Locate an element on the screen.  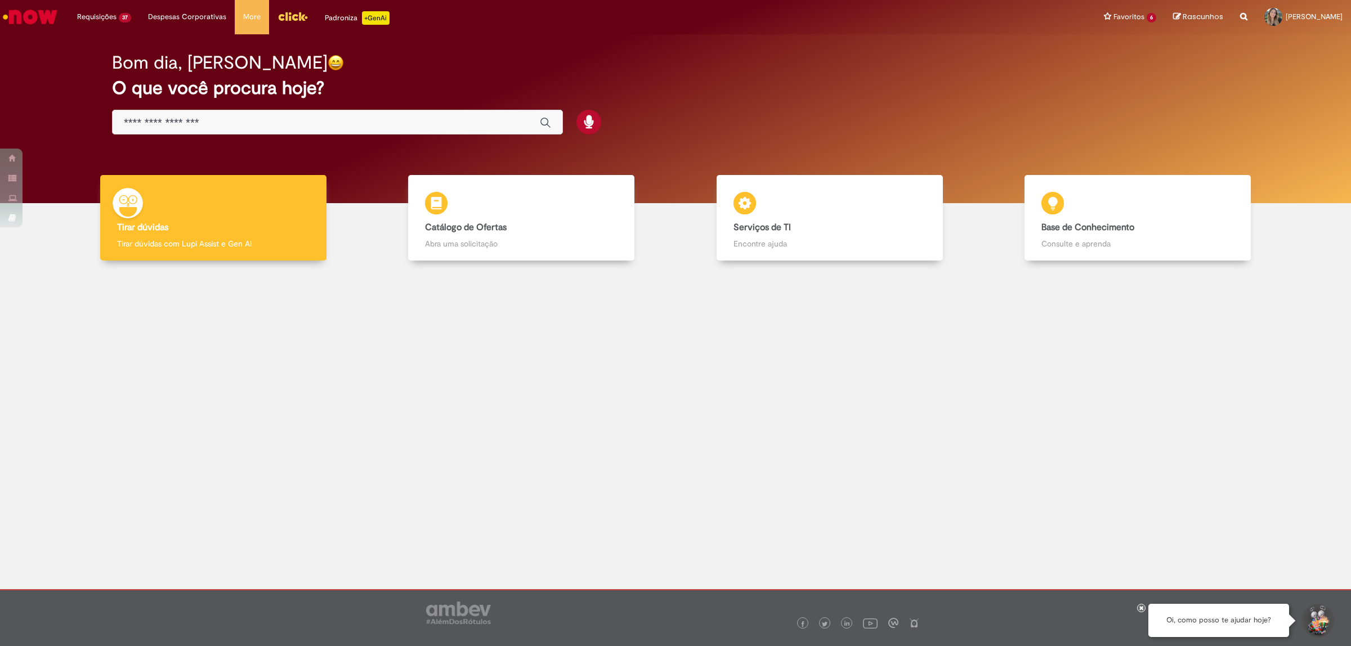
img: logo_footer_youtube.png is located at coordinates (870, 623).